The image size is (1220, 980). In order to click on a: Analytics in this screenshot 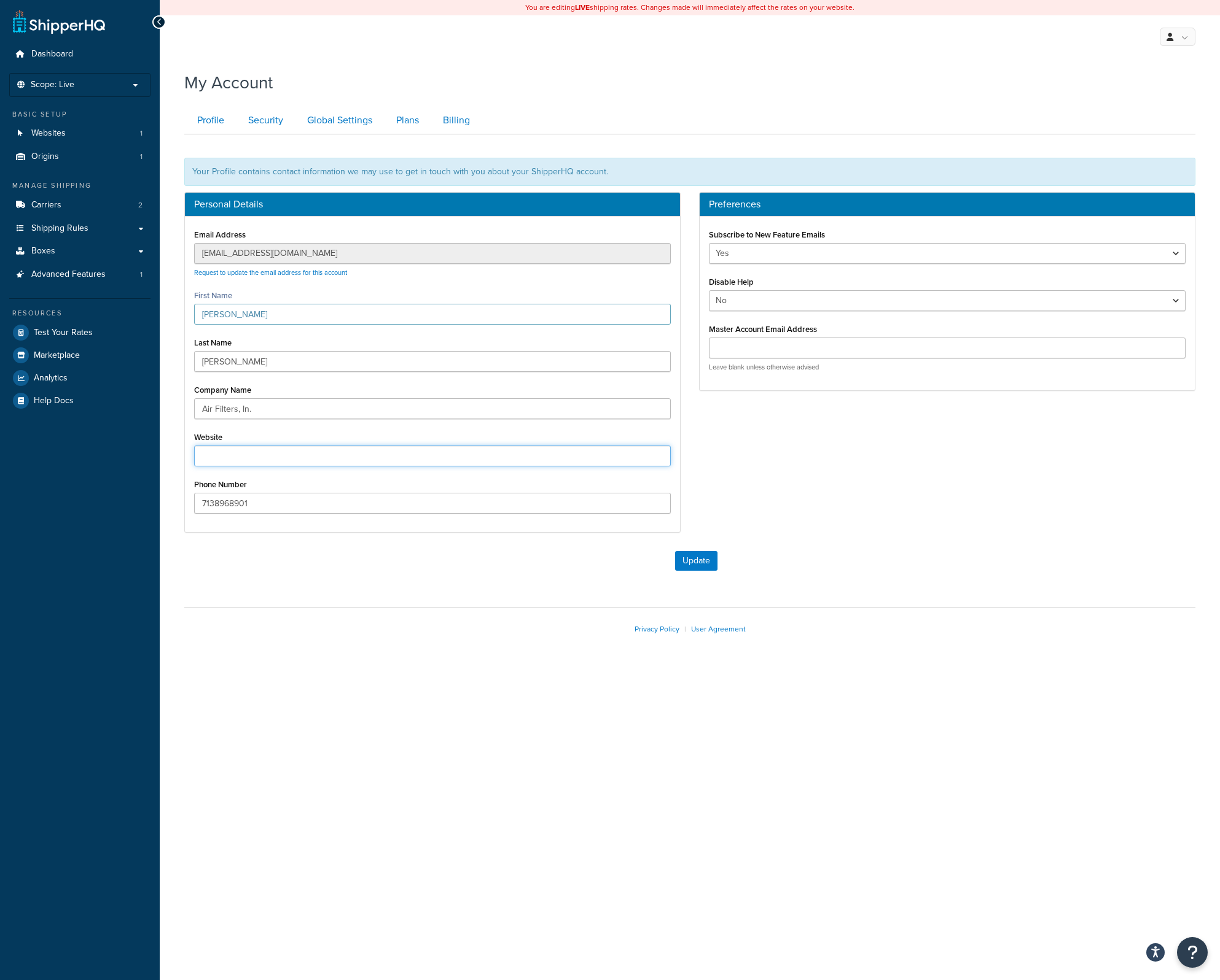, I will do `click(80, 378)`.